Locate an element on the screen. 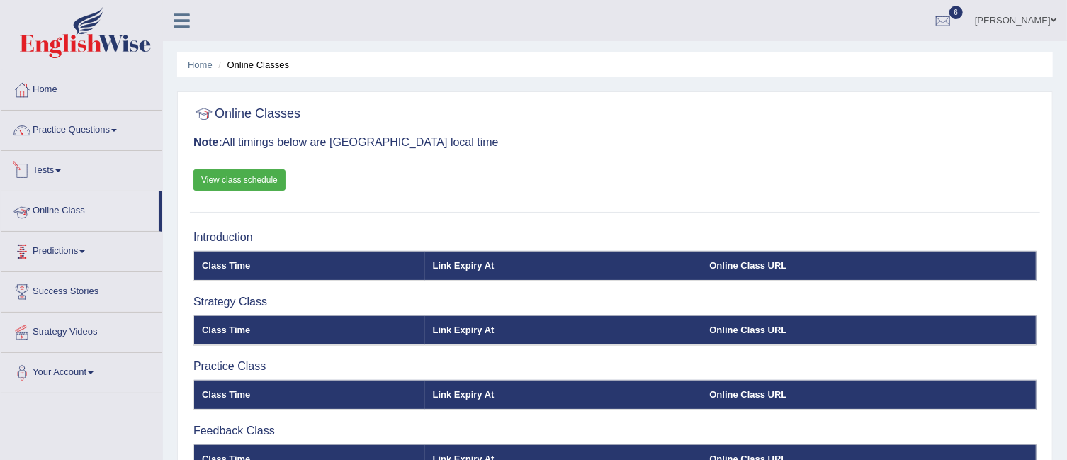  h3: Feedback Class is located at coordinates (615, 431).